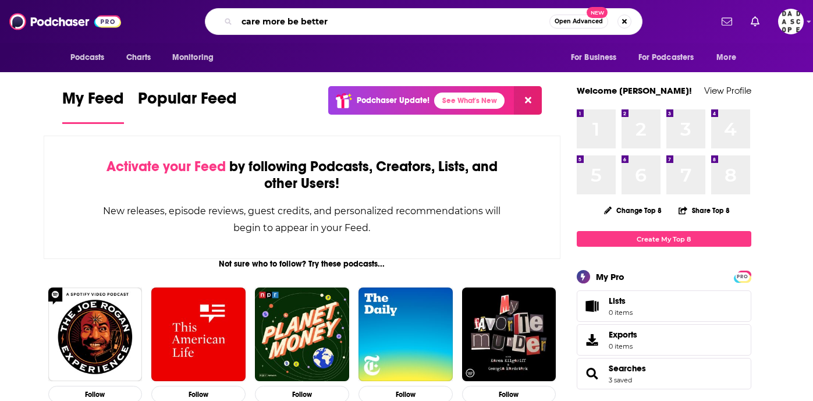  What do you see at coordinates (666, 58) in the screenshot?
I see `span: For Podcasters` at bounding box center [666, 58].